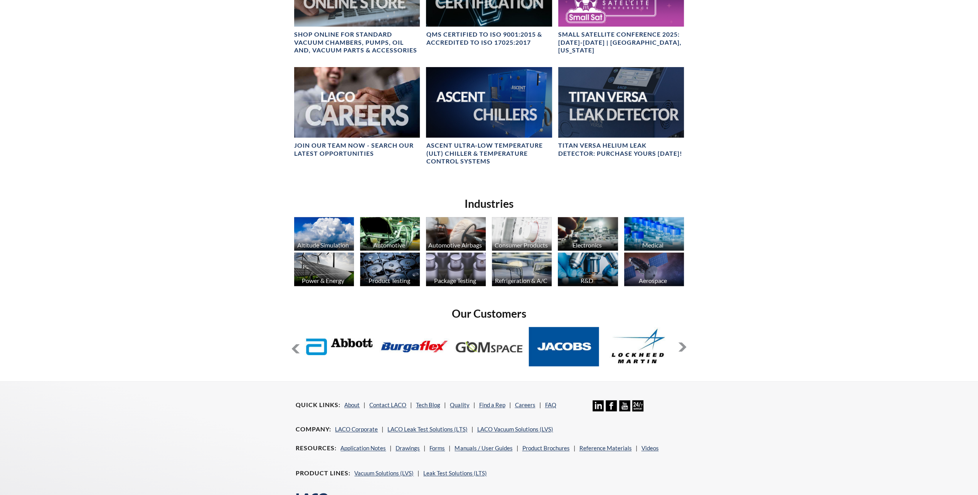 The height and width of the screenshot is (495, 978). Describe the element at coordinates (483, 448) in the screenshot. I see `a: Manuals / User Guides` at that location.